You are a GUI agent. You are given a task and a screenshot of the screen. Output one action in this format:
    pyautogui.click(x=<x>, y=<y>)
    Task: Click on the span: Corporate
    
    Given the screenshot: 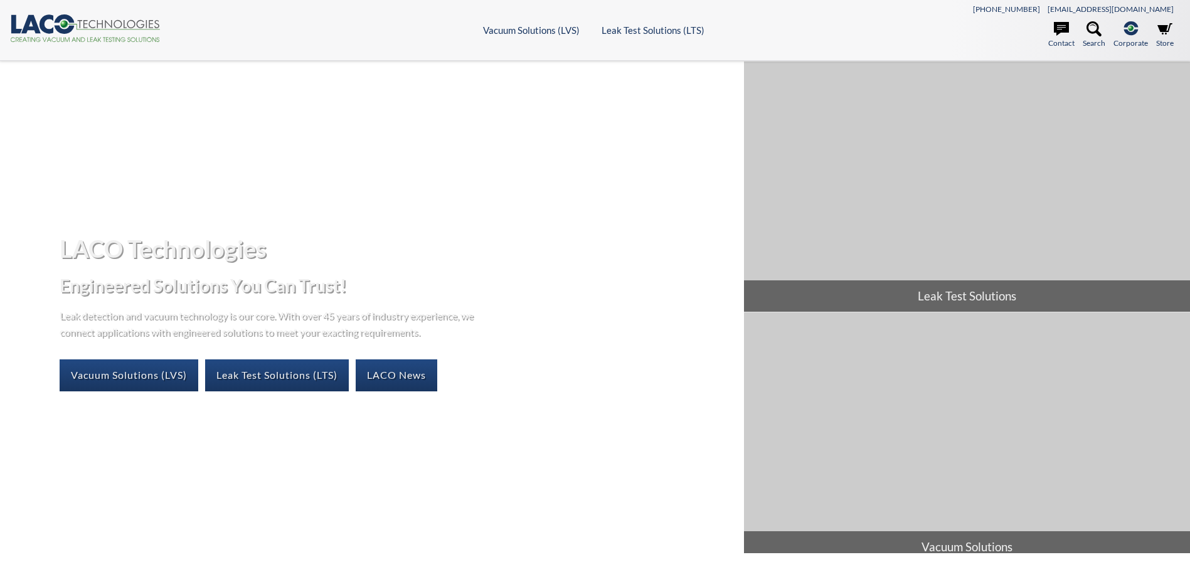 What is the action you would take?
    pyautogui.click(x=1131, y=43)
    